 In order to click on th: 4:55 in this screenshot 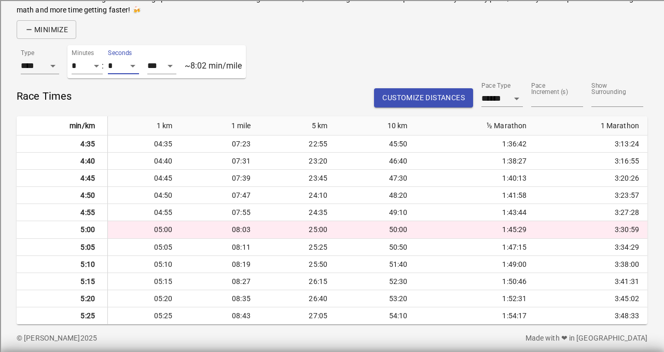, I will do `click(62, 212)`.